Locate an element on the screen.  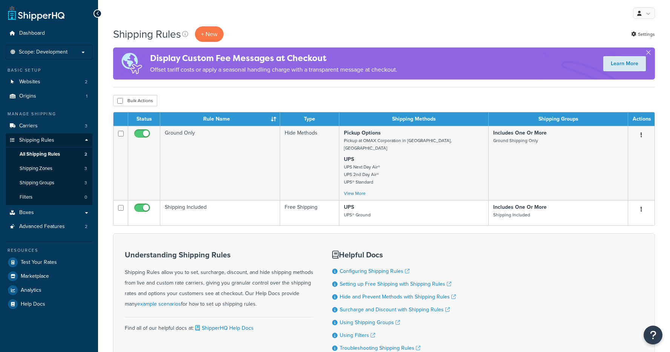
a: Using Shipping Groups is located at coordinates (370, 322).